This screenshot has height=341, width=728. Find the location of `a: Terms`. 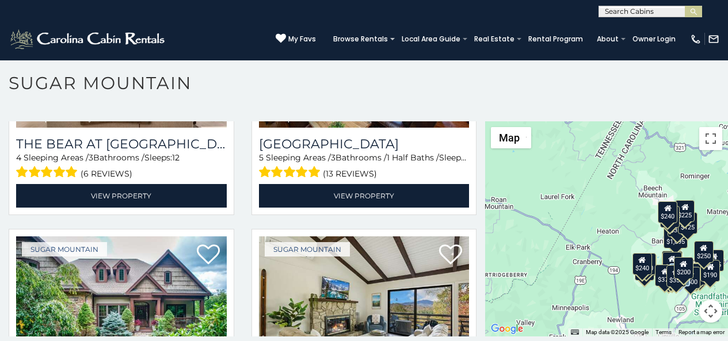

a: Terms is located at coordinates (663, 332).